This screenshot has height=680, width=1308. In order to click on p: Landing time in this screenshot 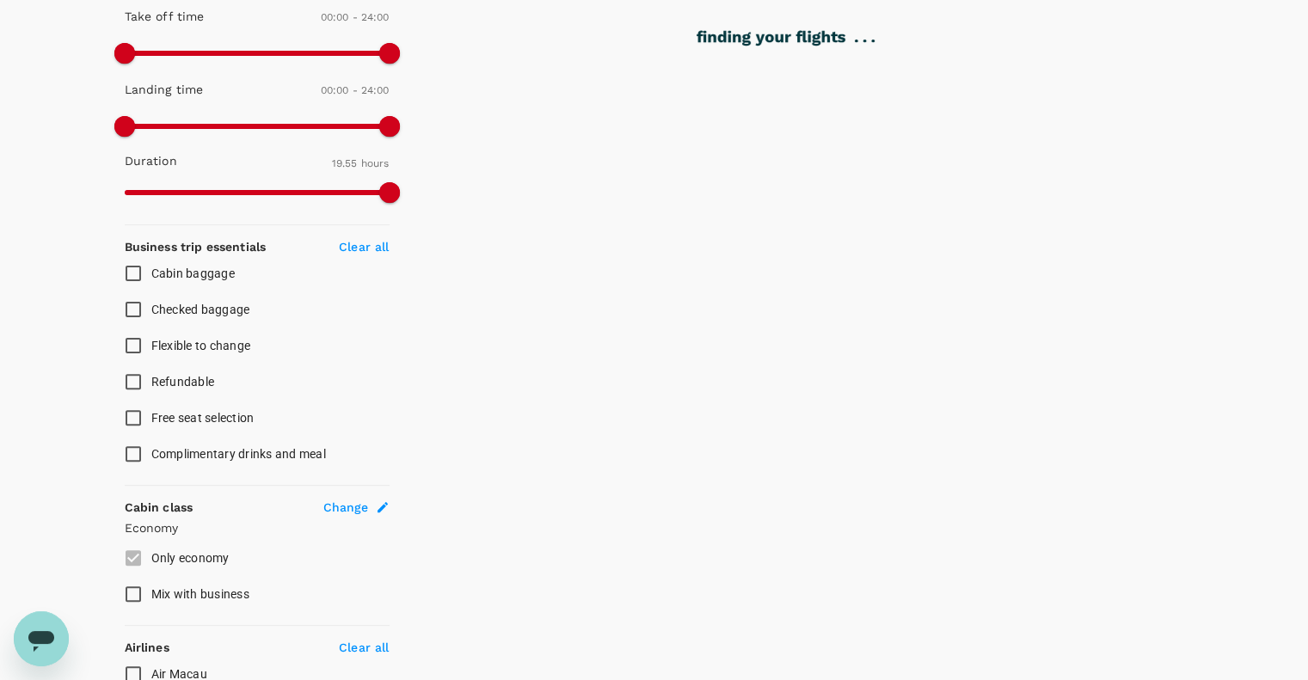, I will do `click(164, 89)`.